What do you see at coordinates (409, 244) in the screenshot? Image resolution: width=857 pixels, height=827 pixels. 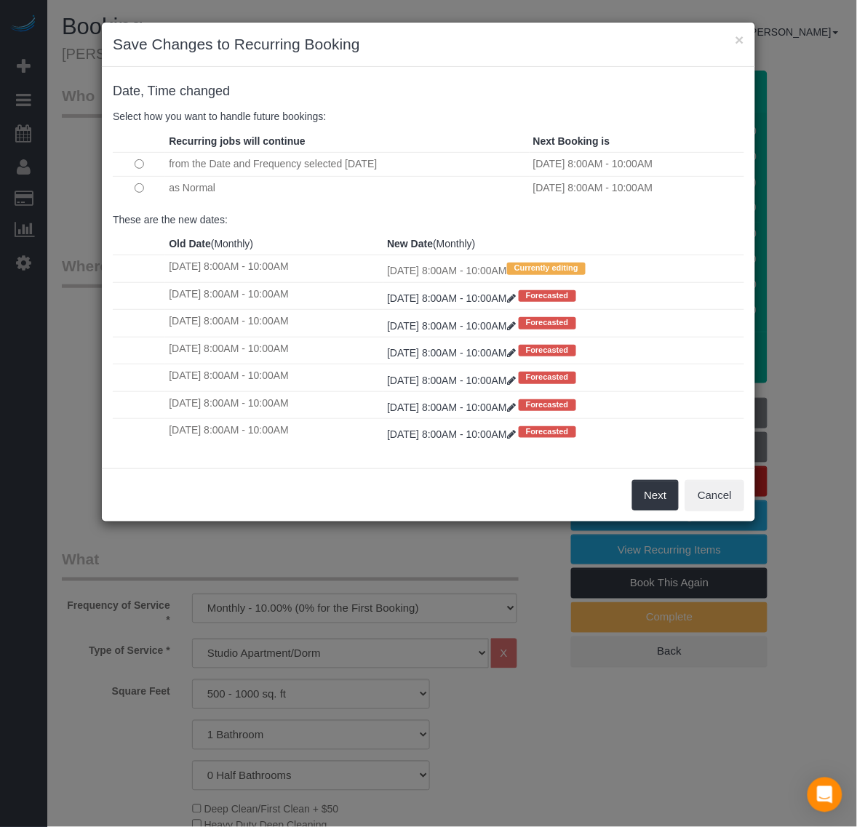 I see `strong: New Date` at bounding box center [409, 244].